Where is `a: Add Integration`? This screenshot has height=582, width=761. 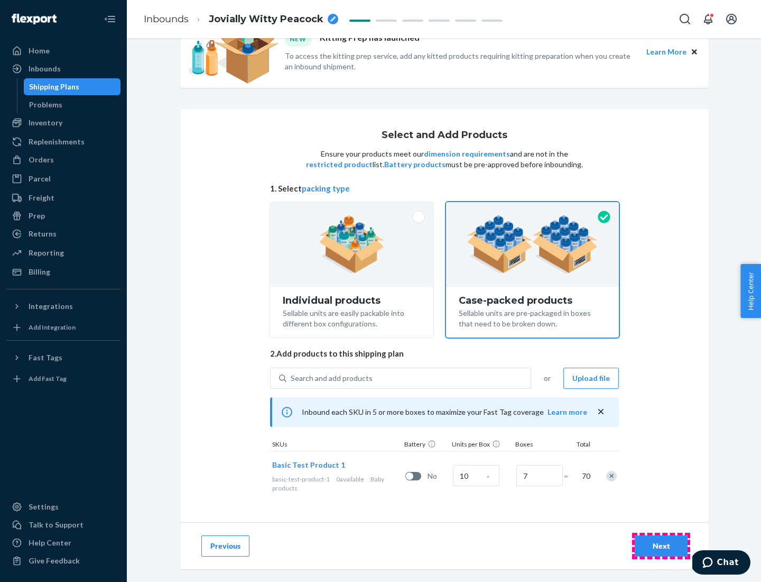
a: Add Integration is located at coordinates (63, 327).